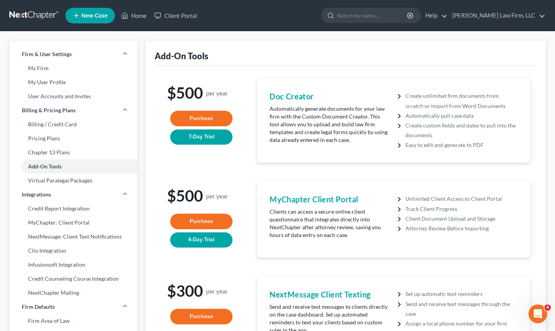 The width and height of the screenshot is (555, 331). Describe the element at coordinates (461, 198) in the screenshot. I see `li: Unlimited Client Access to Client Portal` at that location.